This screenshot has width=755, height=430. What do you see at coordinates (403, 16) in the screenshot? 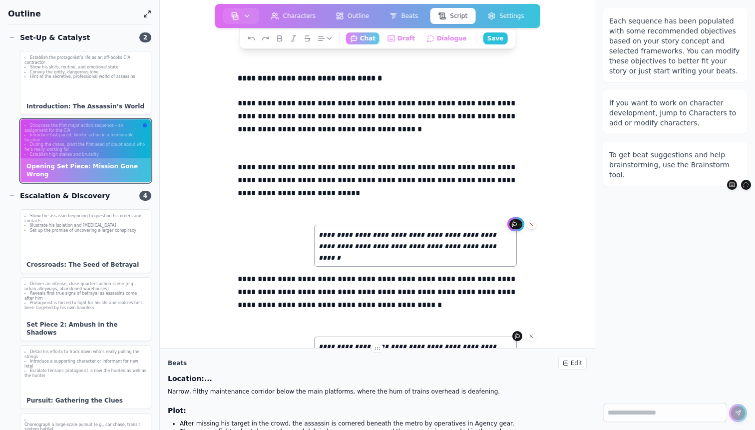
I see `button: Beats` at bounding box center [403, 16].